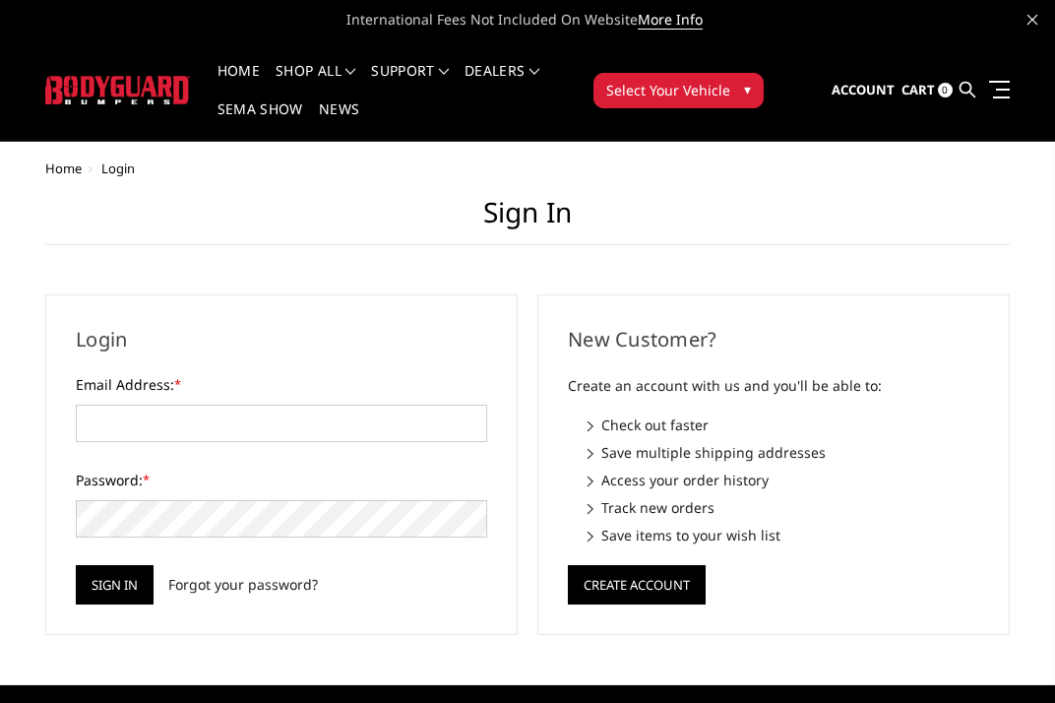 This screenshot has width=1055, height=703. Describe the element at coordinates (637, 582) in the screenshot. I see `a: Create Account` at that location.